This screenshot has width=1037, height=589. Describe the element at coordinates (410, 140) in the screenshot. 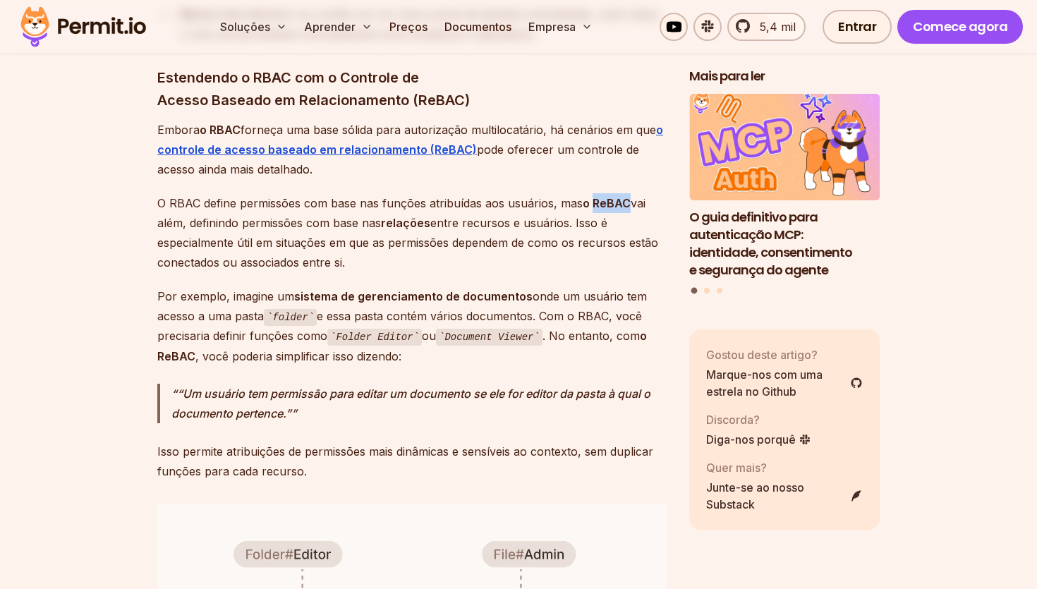

I see `a: o controle de acesso baseado em relacionamento (ReBAC)` at that location.